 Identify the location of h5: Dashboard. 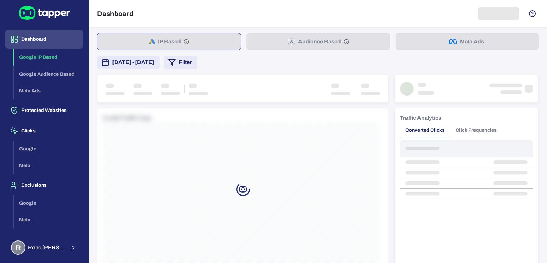
(115, 14).